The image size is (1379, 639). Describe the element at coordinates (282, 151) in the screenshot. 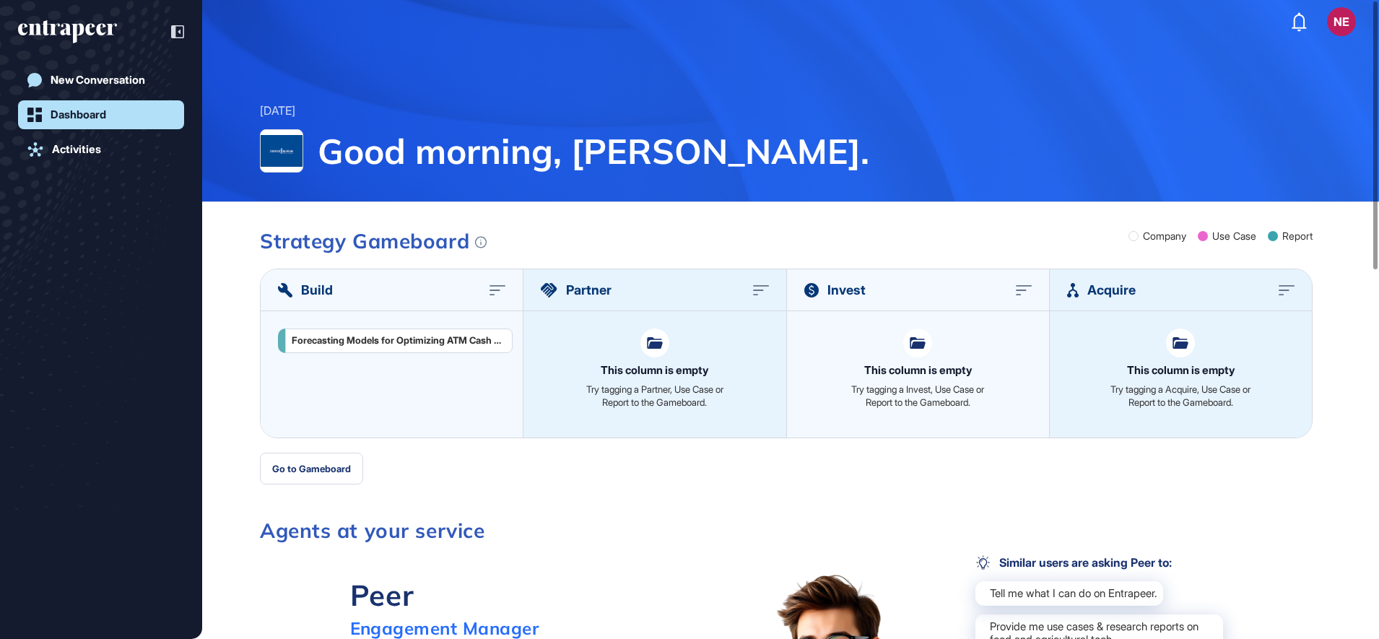

I see `img: Turkiye İş Bankası-logo` at that location.